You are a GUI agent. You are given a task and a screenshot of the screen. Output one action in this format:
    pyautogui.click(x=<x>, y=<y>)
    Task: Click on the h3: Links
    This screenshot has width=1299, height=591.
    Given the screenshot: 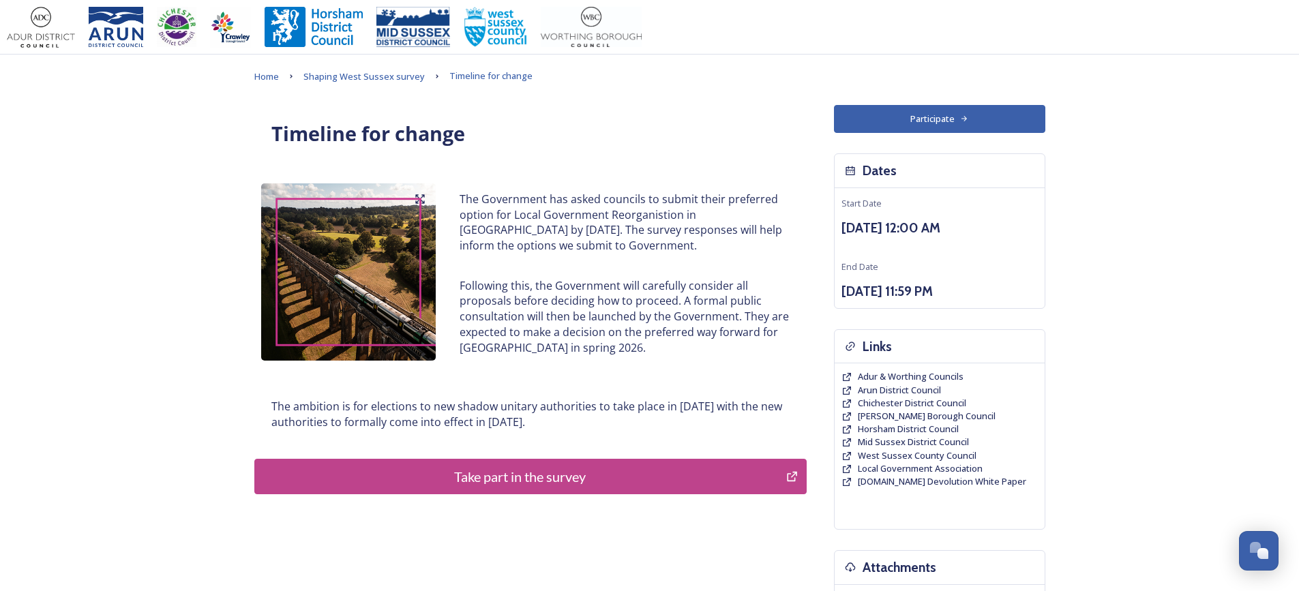 What is the action you would take?
    pyautogui.click(x=877, y=346)
    